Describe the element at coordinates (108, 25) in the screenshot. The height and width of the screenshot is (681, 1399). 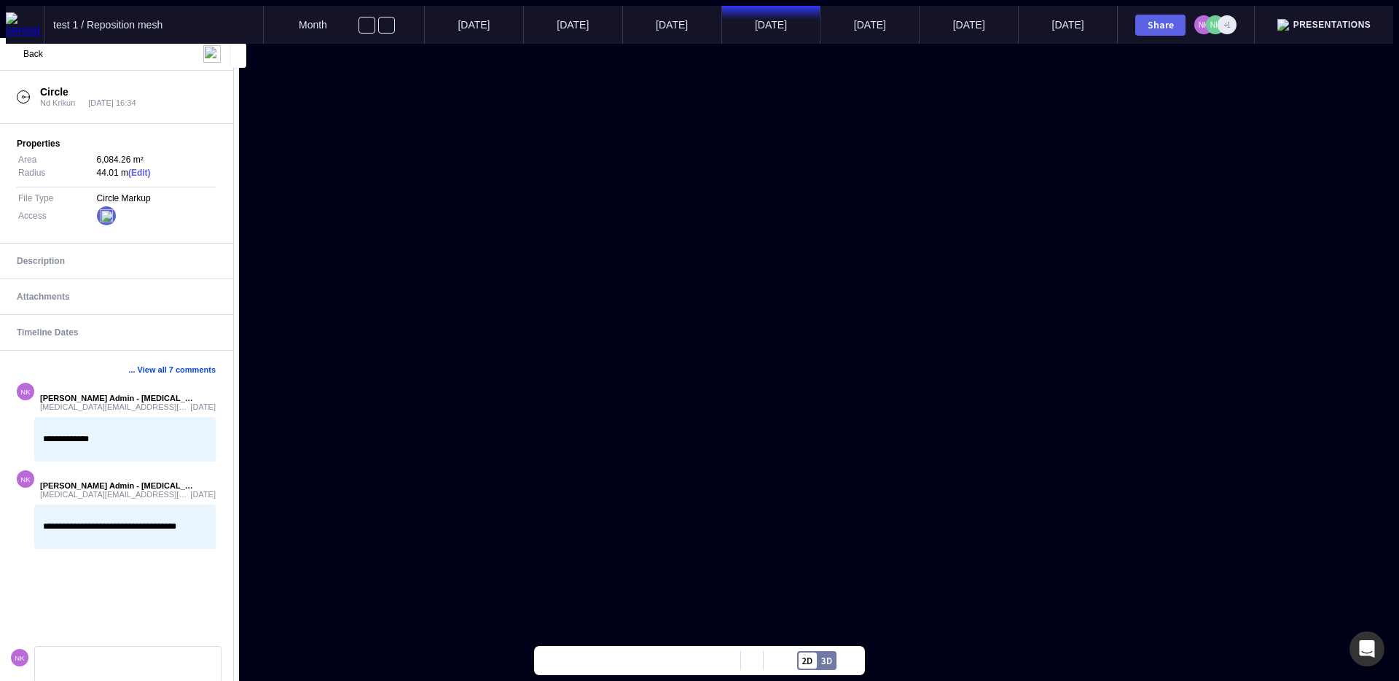
I see `span: test 1 / Reposition mesh` at that location.